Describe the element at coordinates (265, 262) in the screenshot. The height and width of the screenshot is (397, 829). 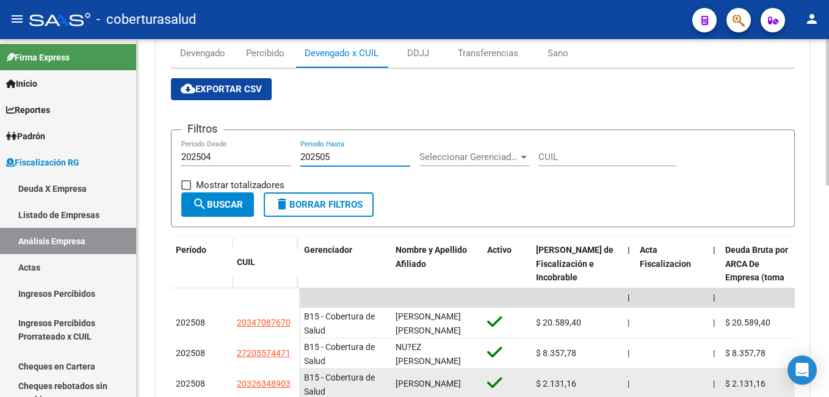
I see `datatable-header-cell: CUIL` at that location.